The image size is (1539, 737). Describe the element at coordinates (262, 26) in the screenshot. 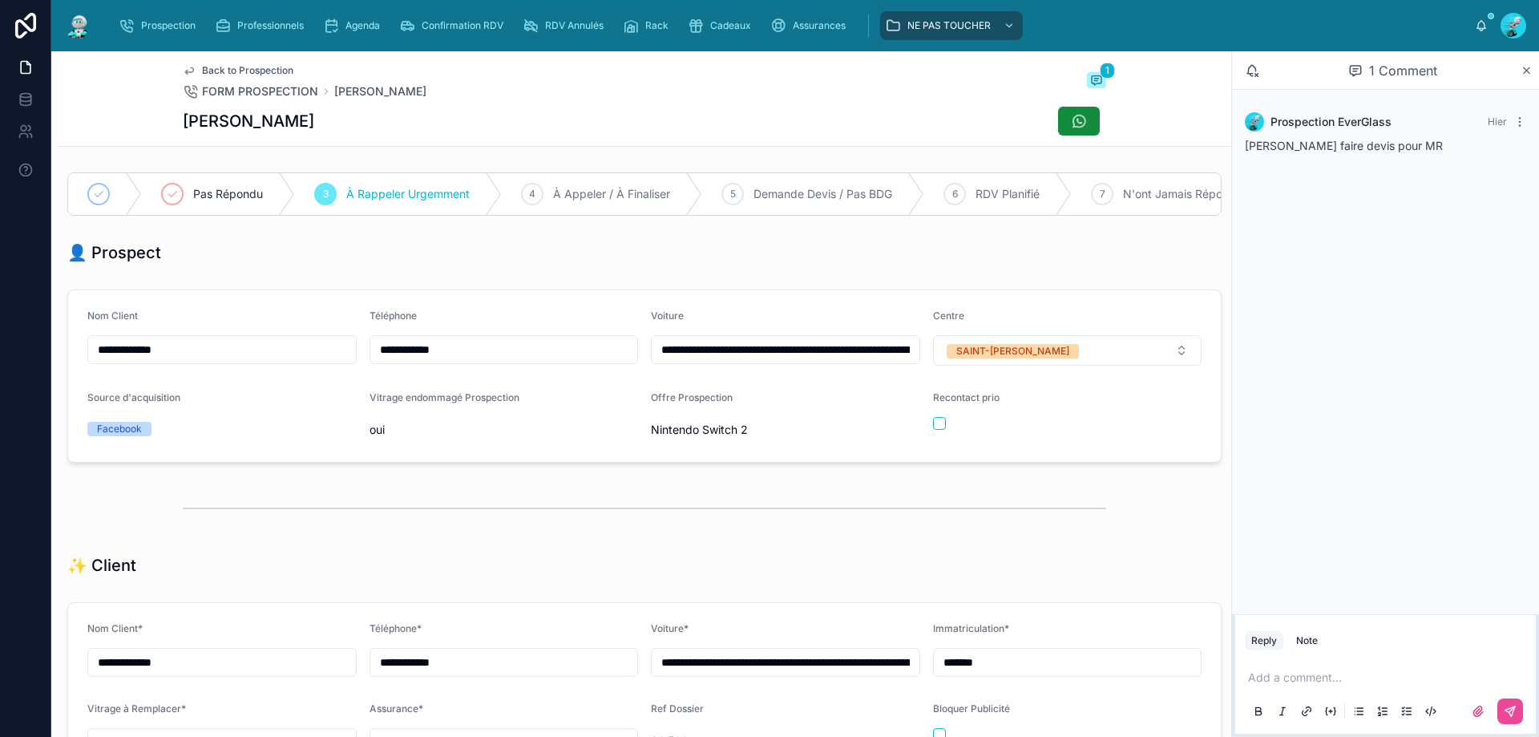

I see `a: Professionnels` at that location.